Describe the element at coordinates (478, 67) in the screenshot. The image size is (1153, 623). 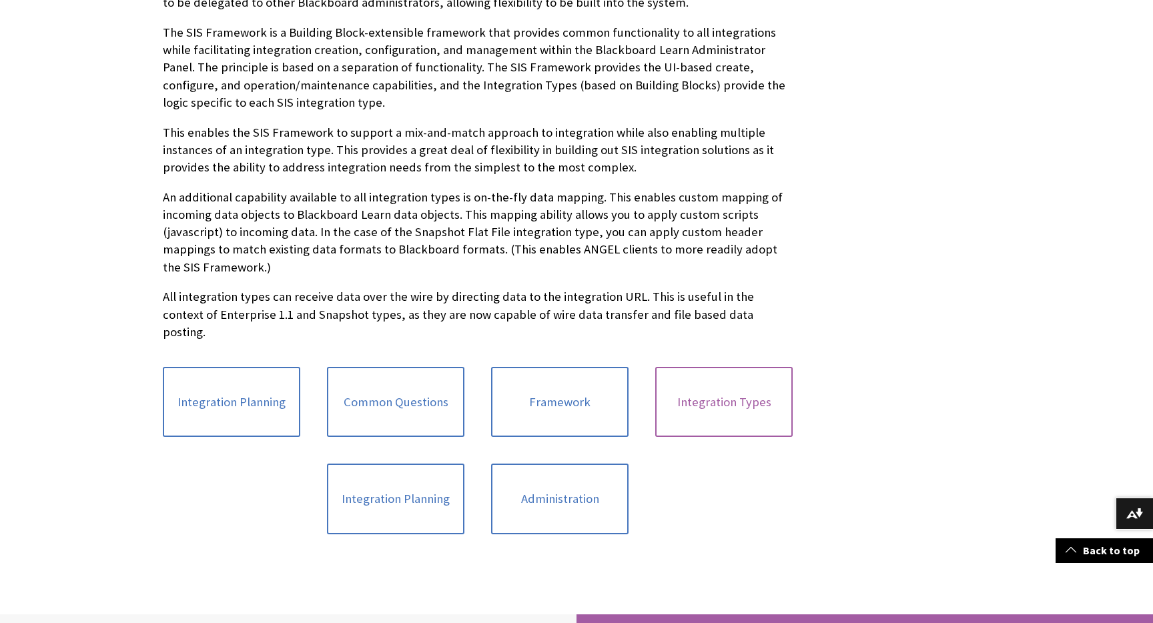
I see `p: The SIS Framework is a Building Block-extensible framework that provides common functionality to ...` at that location.